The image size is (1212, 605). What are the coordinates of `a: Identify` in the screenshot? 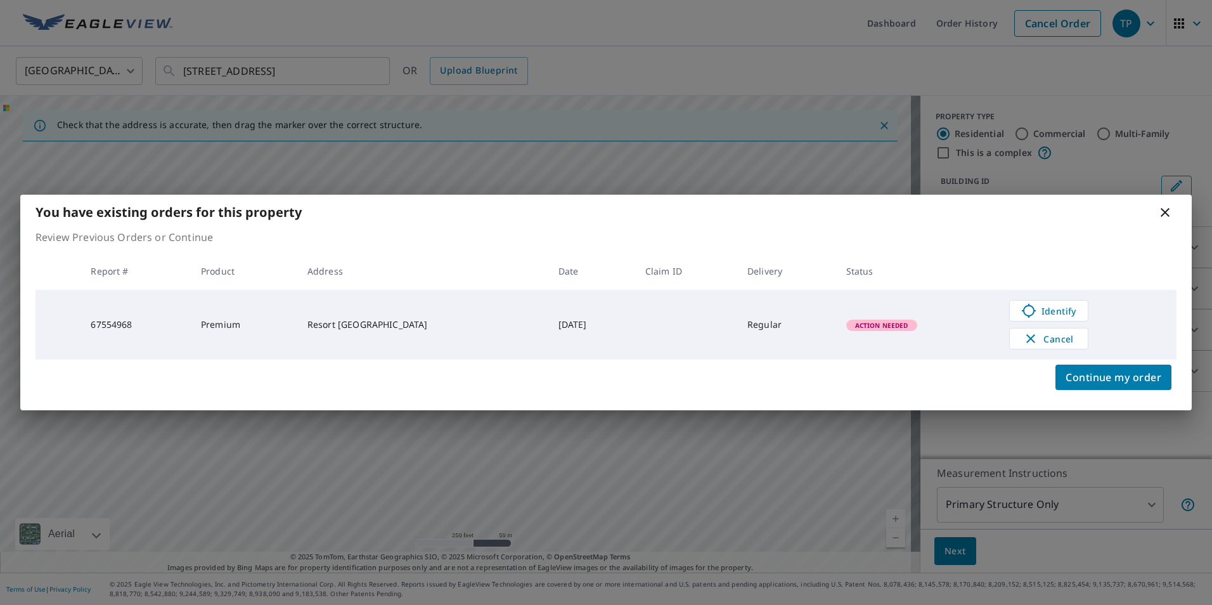 It's located at (1048, 311).